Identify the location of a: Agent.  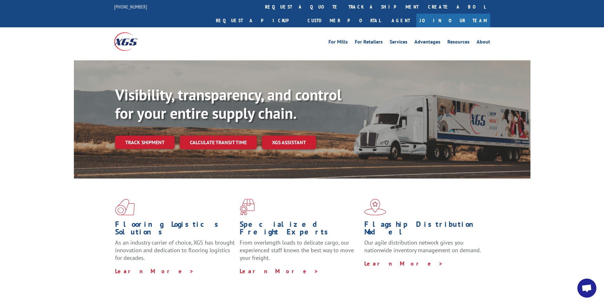
(401, 20).